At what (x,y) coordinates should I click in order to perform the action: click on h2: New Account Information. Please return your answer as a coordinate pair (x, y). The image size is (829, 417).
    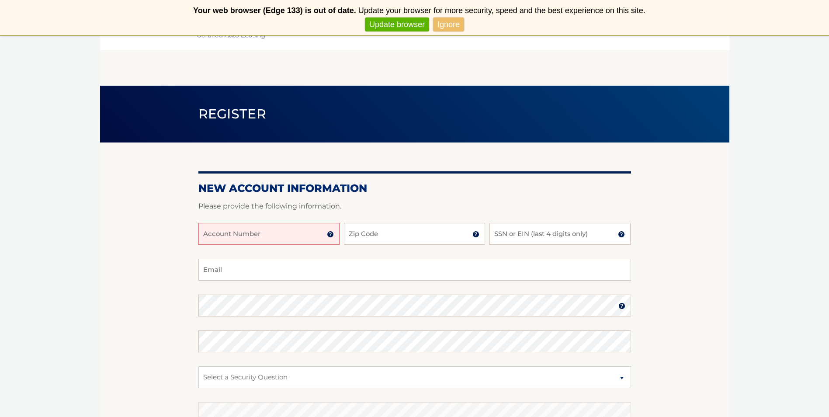
    Looking at the image, I should click on (415, 188).